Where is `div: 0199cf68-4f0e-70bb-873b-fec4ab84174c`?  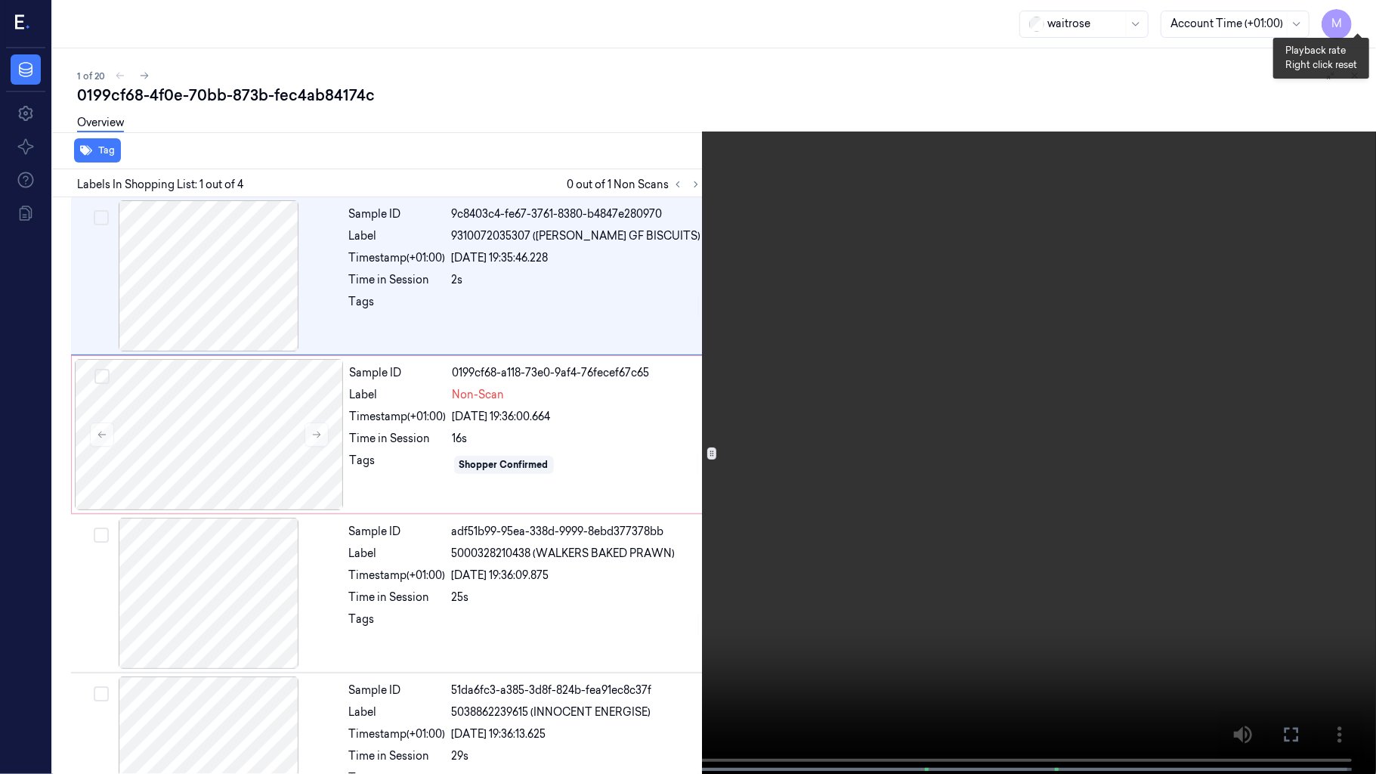 div: 0199cf68-4f0e-70bb-873b-fec4ab84174c is located at coordinates (720, 95).